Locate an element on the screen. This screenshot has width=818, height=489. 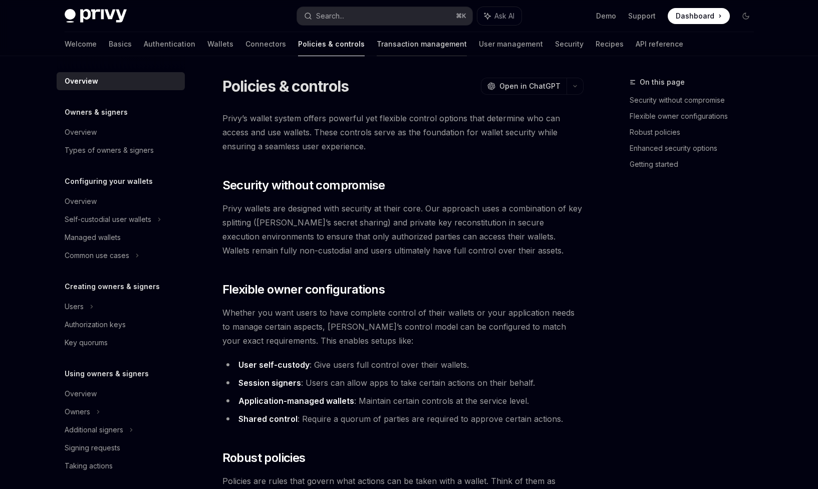
div: Users is located at coordinates (74, 307).